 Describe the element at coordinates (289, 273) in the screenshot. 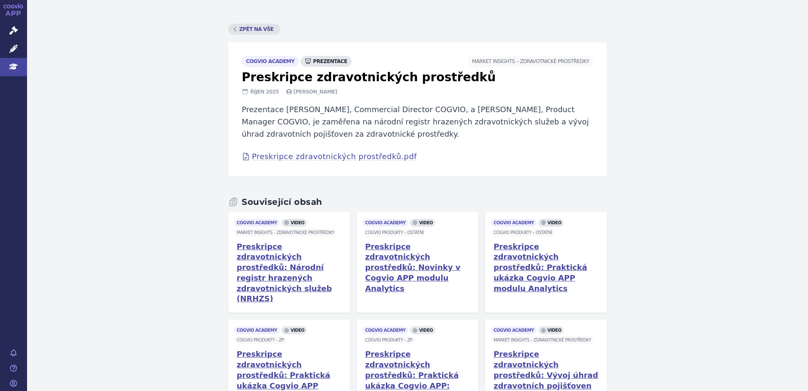

I see `a: Preskripce zdravotnických prostředků: Národní registr hrazených zdravotnických služeb (NRHZS)` at that location.